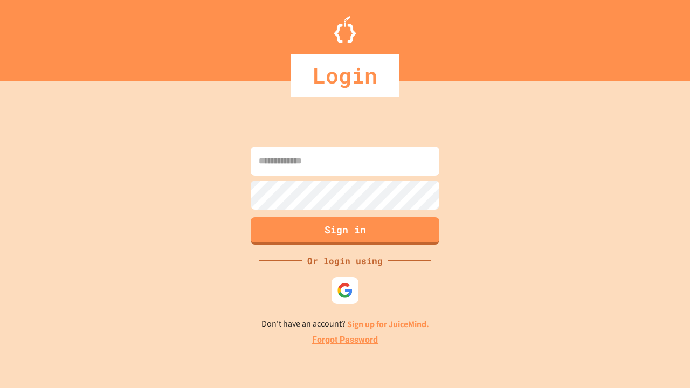  I want to click on button: Sign in, so click(345, 231).